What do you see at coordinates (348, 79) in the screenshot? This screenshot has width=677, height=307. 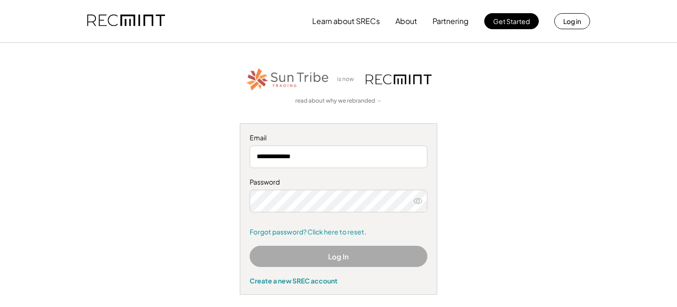 I see `div: is now` at bounding box center [348, 79].